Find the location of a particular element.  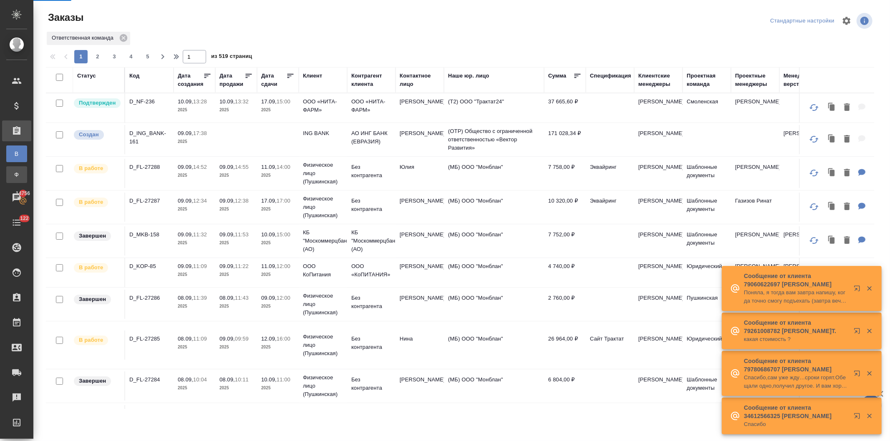

td: Юридический is located at coordinates (707, 273).